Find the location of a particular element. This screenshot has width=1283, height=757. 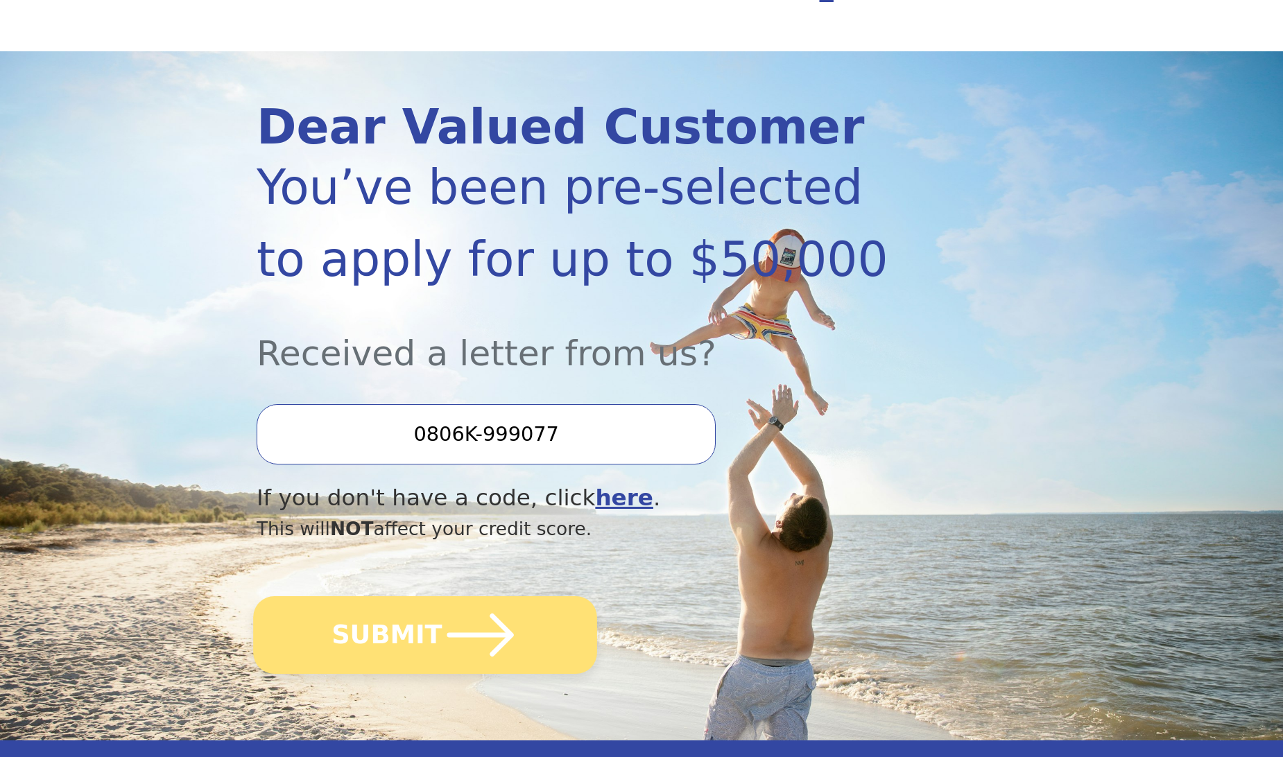

div: If you don't have a code, click . is located at coordinates (584, 498).